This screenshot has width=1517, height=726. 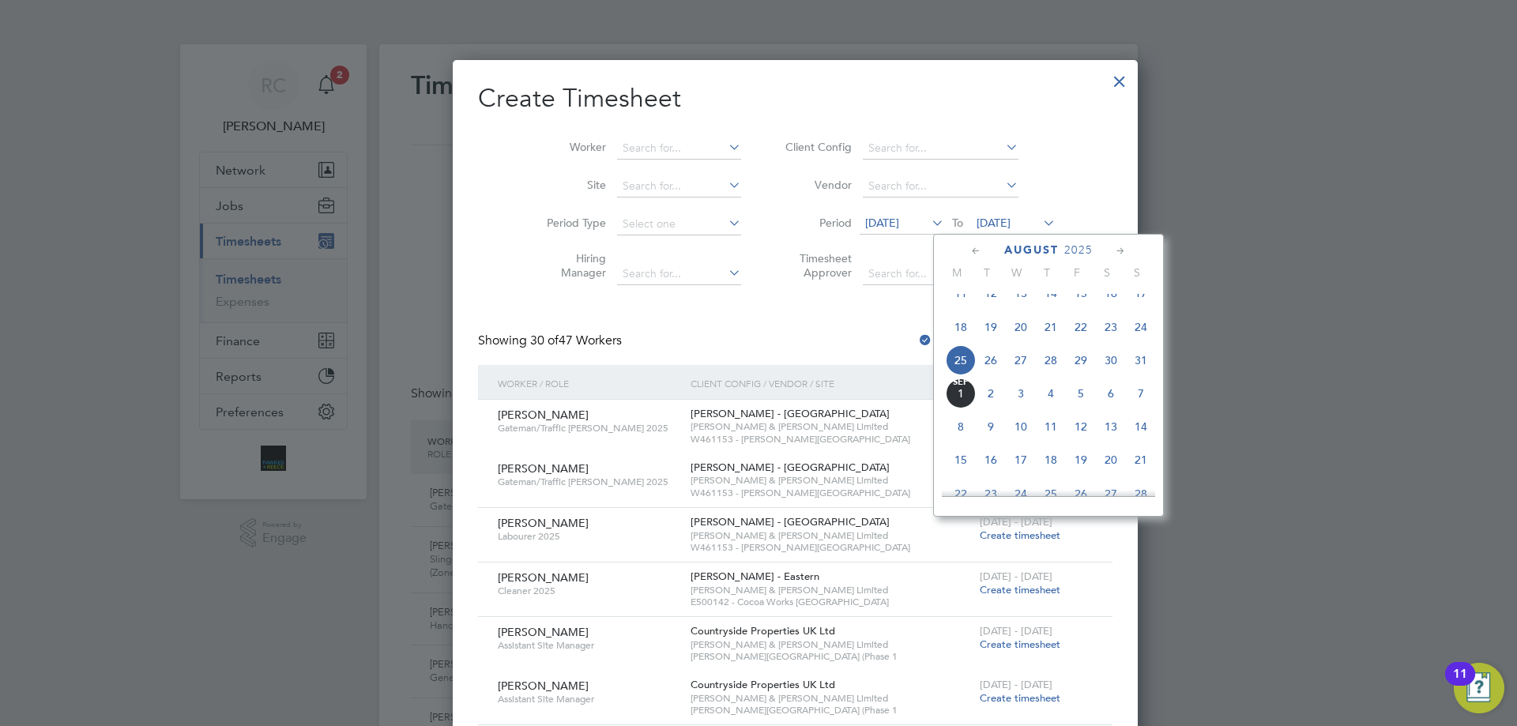 What do you see at coordinates (816, 223) in the screenshot?
I see `label: Period` at bounding box center [816, 223].